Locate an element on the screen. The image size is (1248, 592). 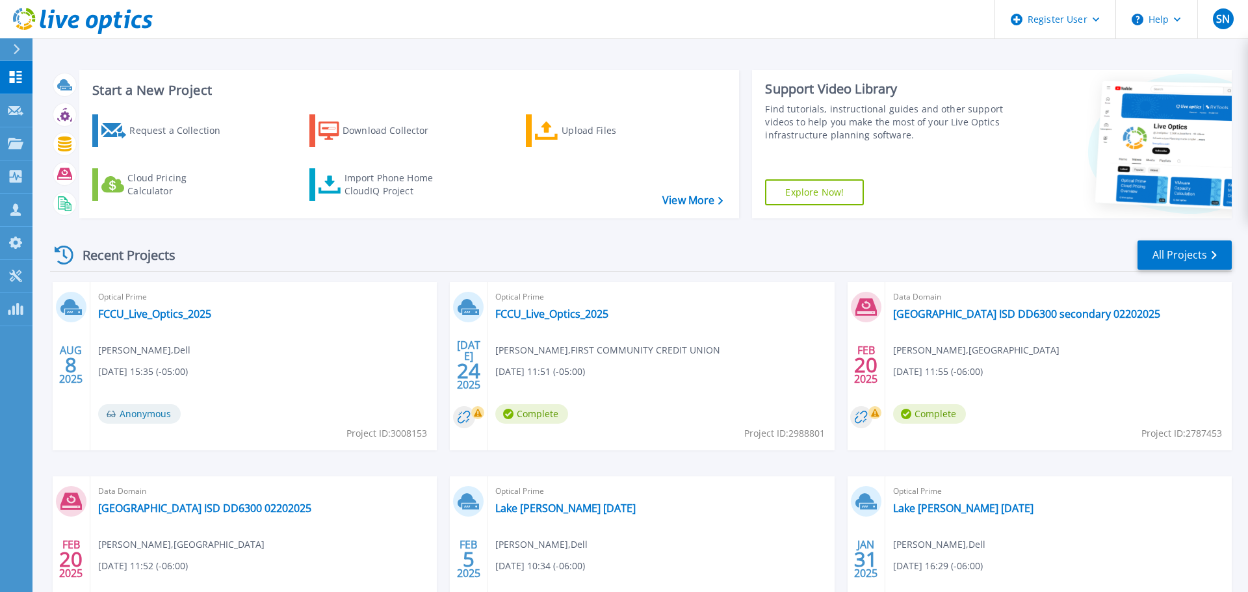
span: 24 is located at coordinates (469, 371).